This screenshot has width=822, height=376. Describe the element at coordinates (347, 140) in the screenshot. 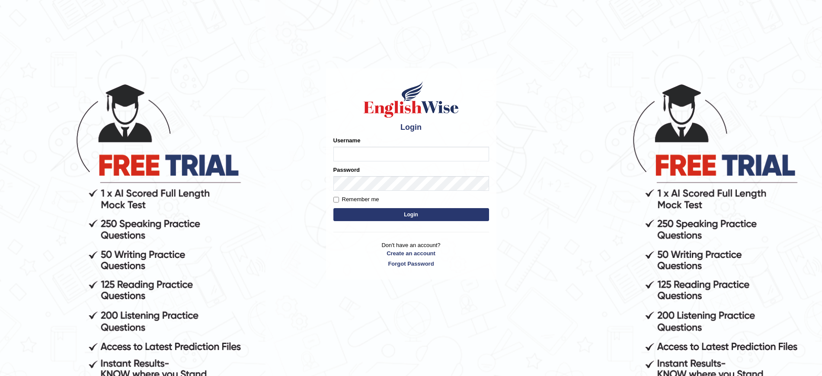

I see `label: Username` at that location.